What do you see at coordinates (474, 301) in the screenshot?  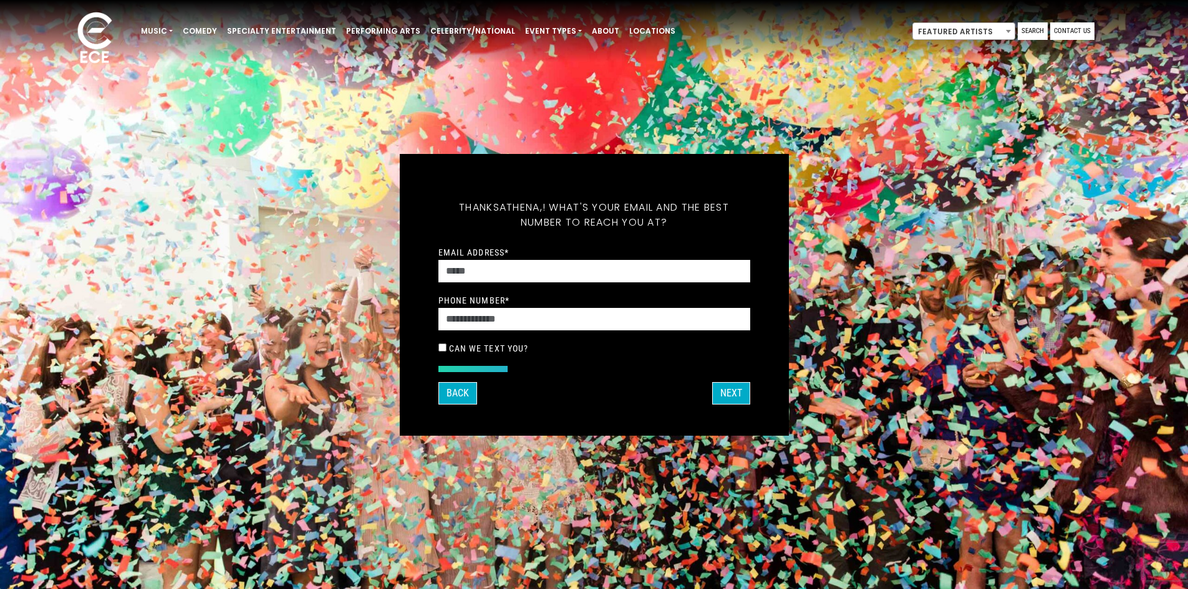 I see `label: Phone Number` at bounding box center [474, 301].